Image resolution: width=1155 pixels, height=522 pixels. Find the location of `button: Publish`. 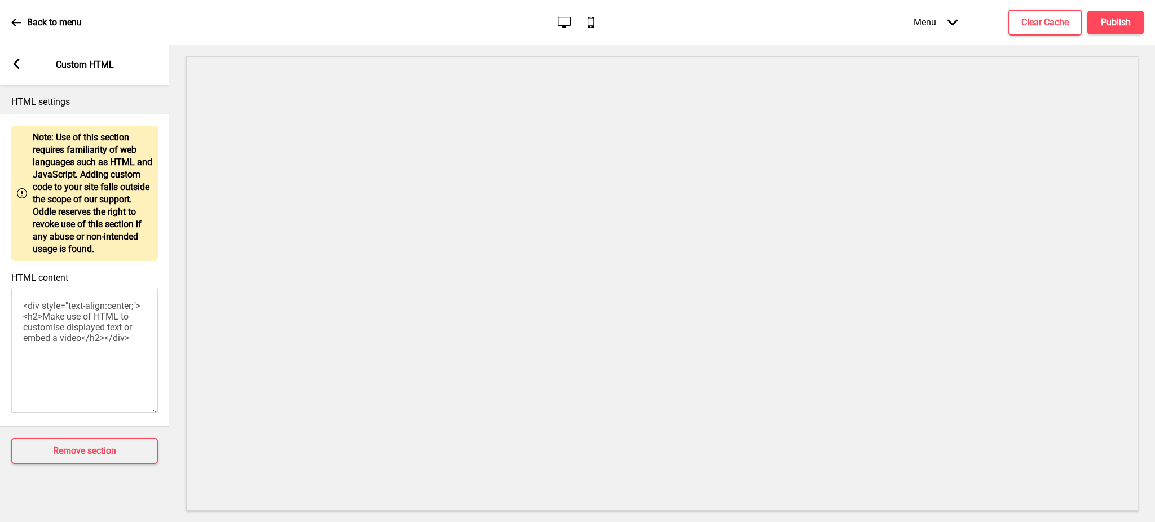

button: Publish is located at coordinates (1115, 23).